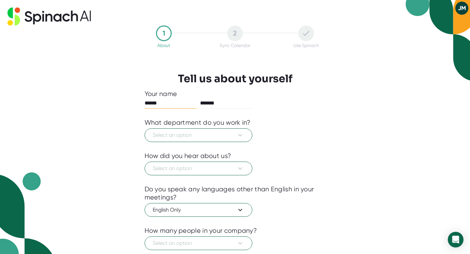 This screenshot has width=470, height=254. Describe the element at coordinates (188, 156) in the screenshot. I see `div: How did you hear about us?` at that location.